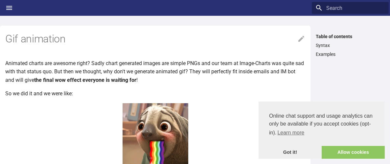 The image size is (390, 164). What do you see at coordinates (350, 45) in the screenshot?
I see `a: Syntax` at bounding box center [350, 45].